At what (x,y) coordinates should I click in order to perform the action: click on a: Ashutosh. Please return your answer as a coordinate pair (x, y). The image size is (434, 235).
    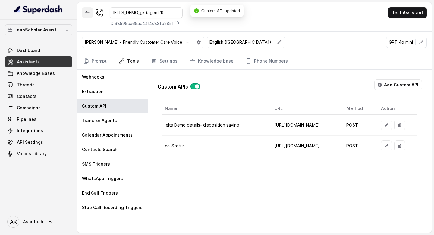
    Looking at the image, I should click on (39, 221).